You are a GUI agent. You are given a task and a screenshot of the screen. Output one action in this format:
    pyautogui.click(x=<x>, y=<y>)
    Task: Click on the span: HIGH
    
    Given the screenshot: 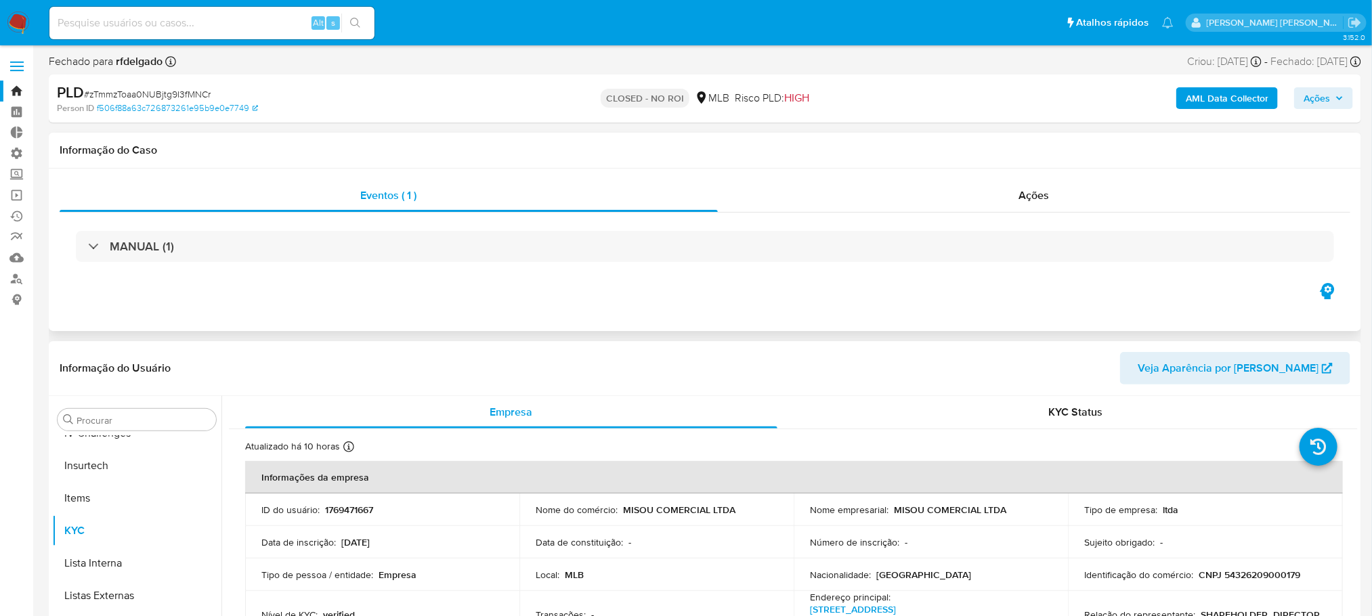 What is the action you would take?
    pyautogui.click(x=796, y=97)
    